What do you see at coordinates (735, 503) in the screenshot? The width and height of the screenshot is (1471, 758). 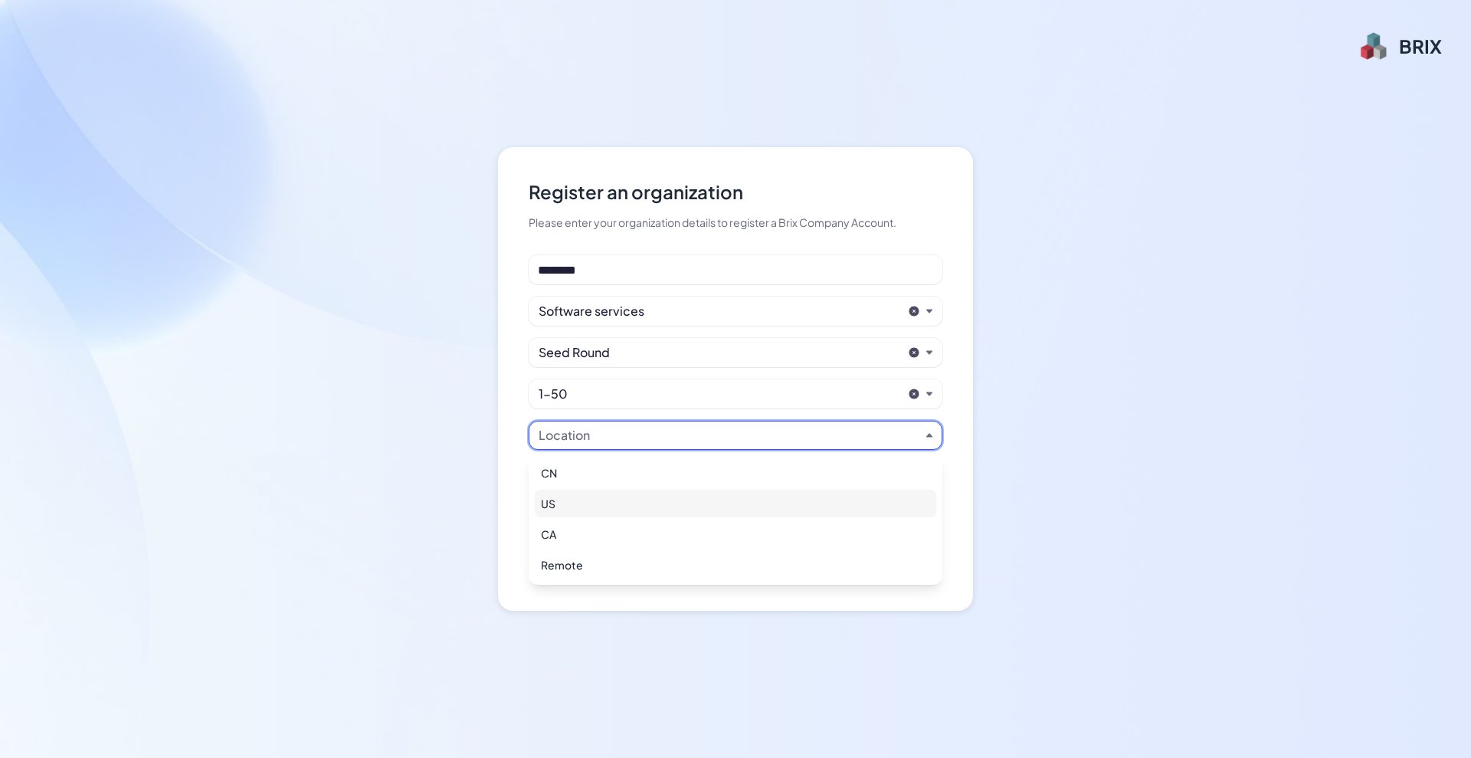 I see `div: US` at bounding box center [735, 503].